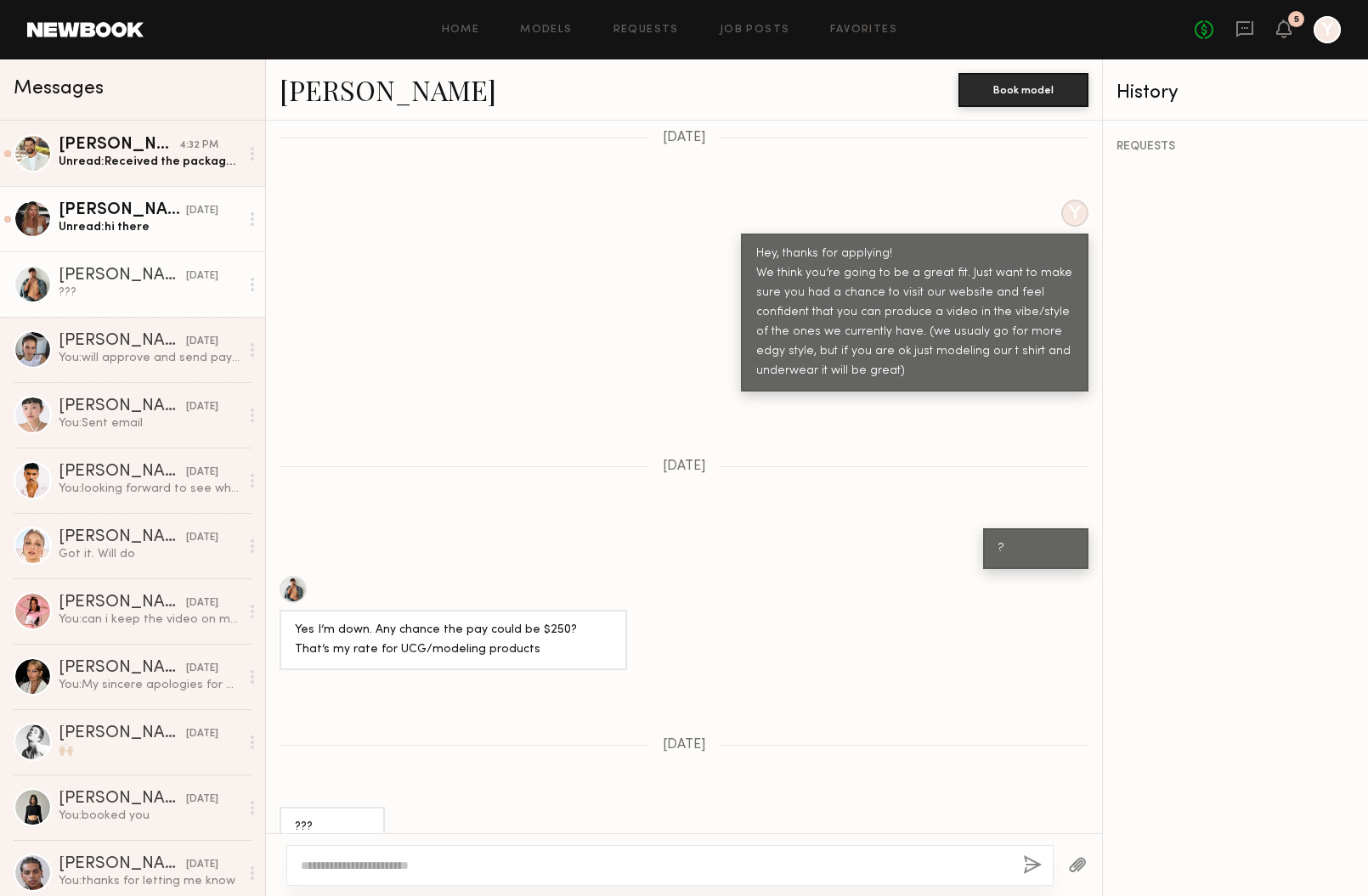  I want to click on div: You: booked you, so click(149, 815).